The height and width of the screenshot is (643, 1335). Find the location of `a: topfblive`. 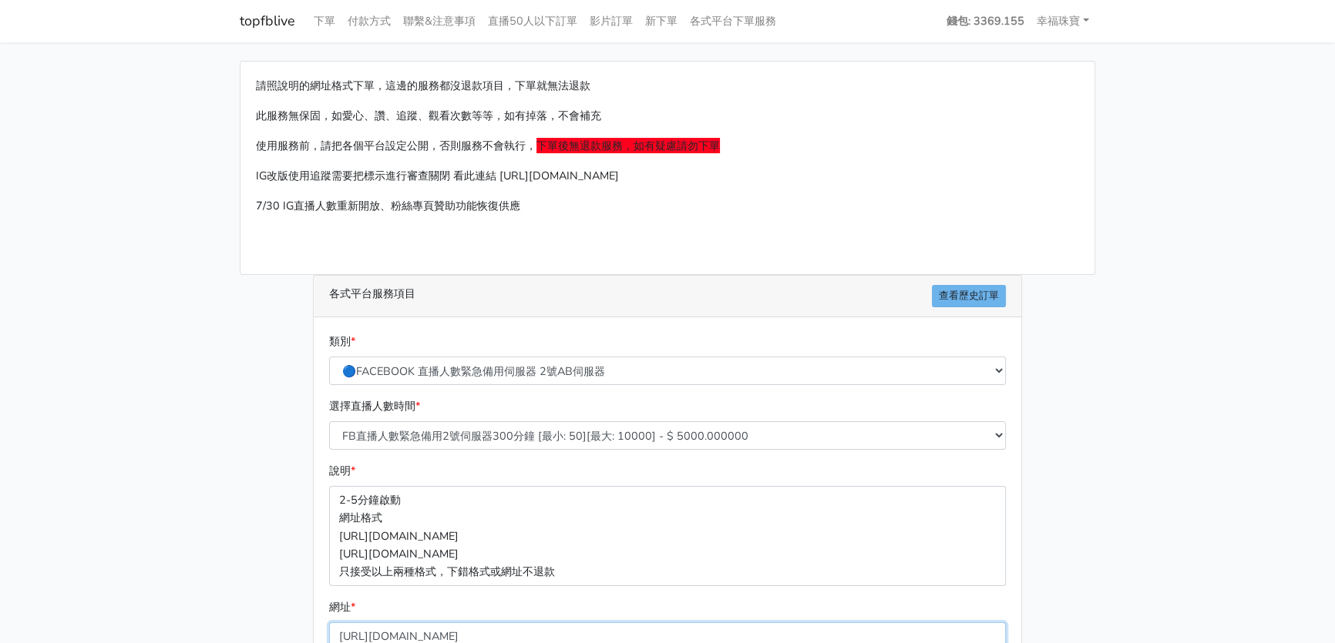

a: topfblive is located at coordinates (267, 21).